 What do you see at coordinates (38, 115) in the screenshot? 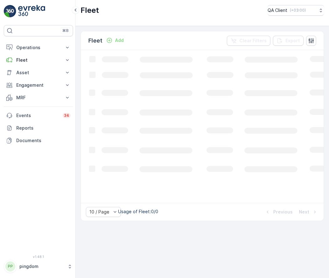
I see `p: Events` at bounding box center [38, 115].